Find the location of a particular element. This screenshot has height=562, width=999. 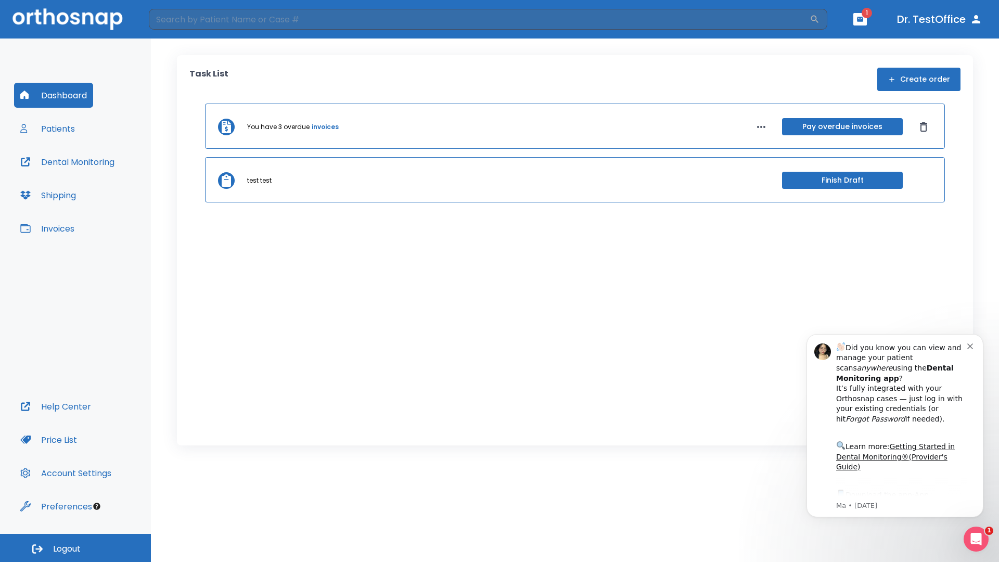

a: Account Settings is located at coordinates (66, 473).